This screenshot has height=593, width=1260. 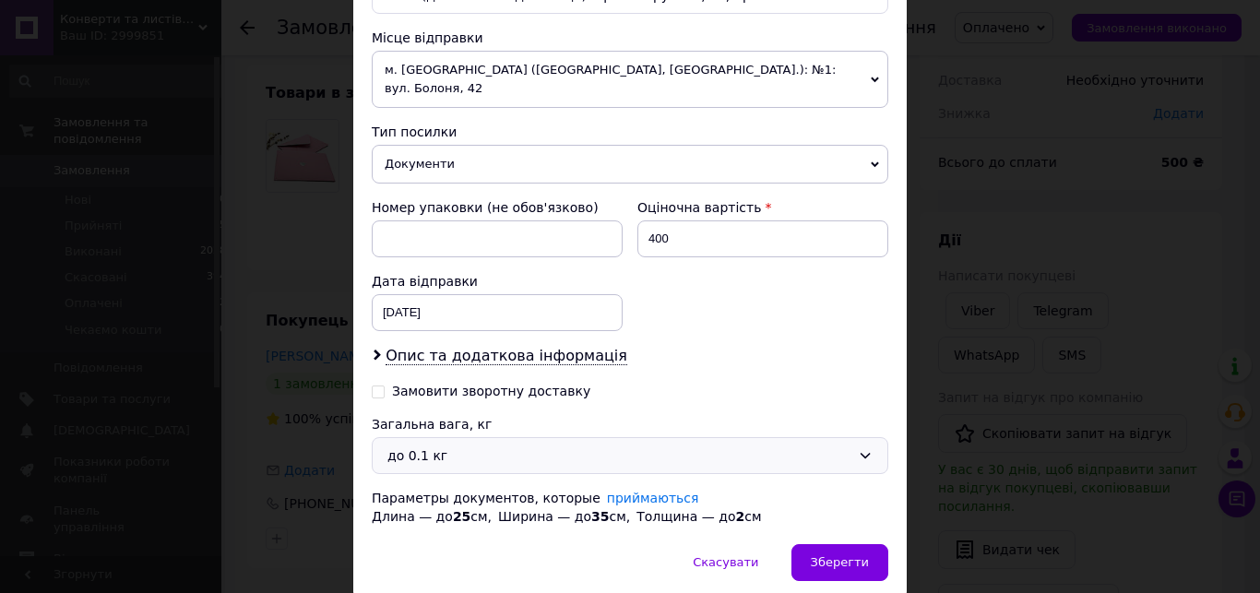 What do you see at coordinates (630, 424) in the screenshot?
I see `div: Загальна вага, кг` at bounding box center [630, 424].